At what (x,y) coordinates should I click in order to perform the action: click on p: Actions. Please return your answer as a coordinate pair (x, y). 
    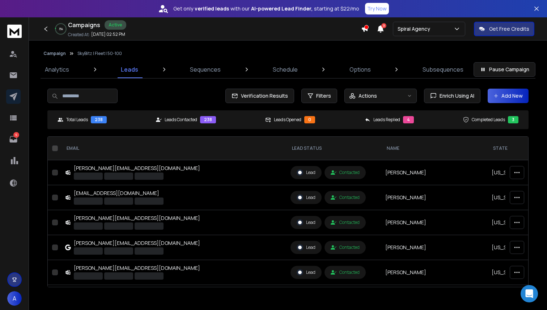
    Looking at the image, I should click on (367, 96).